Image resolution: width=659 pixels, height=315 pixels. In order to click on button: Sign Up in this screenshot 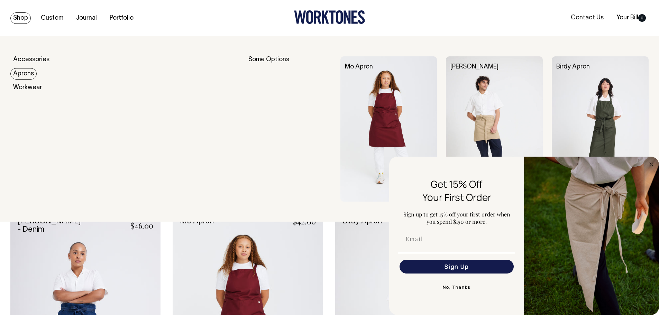, I will do `click(457, 267)`.